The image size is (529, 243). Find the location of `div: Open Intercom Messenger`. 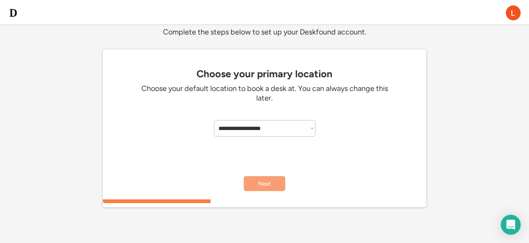

div: Open Intercom Messenger is located at coordinates (511, 224).